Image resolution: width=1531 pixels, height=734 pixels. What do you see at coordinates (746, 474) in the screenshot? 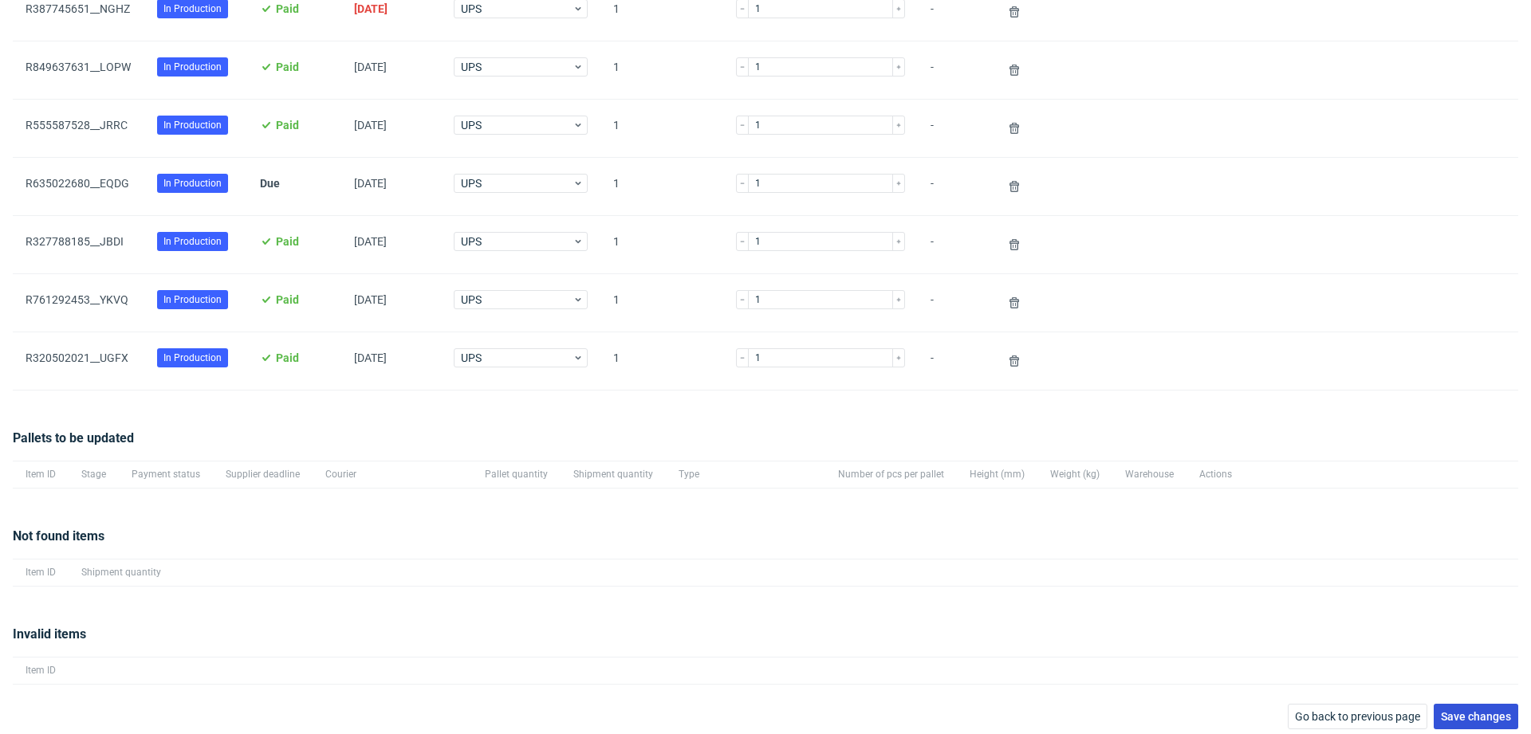
I see `span: Type` at bounding box center [746, 474].